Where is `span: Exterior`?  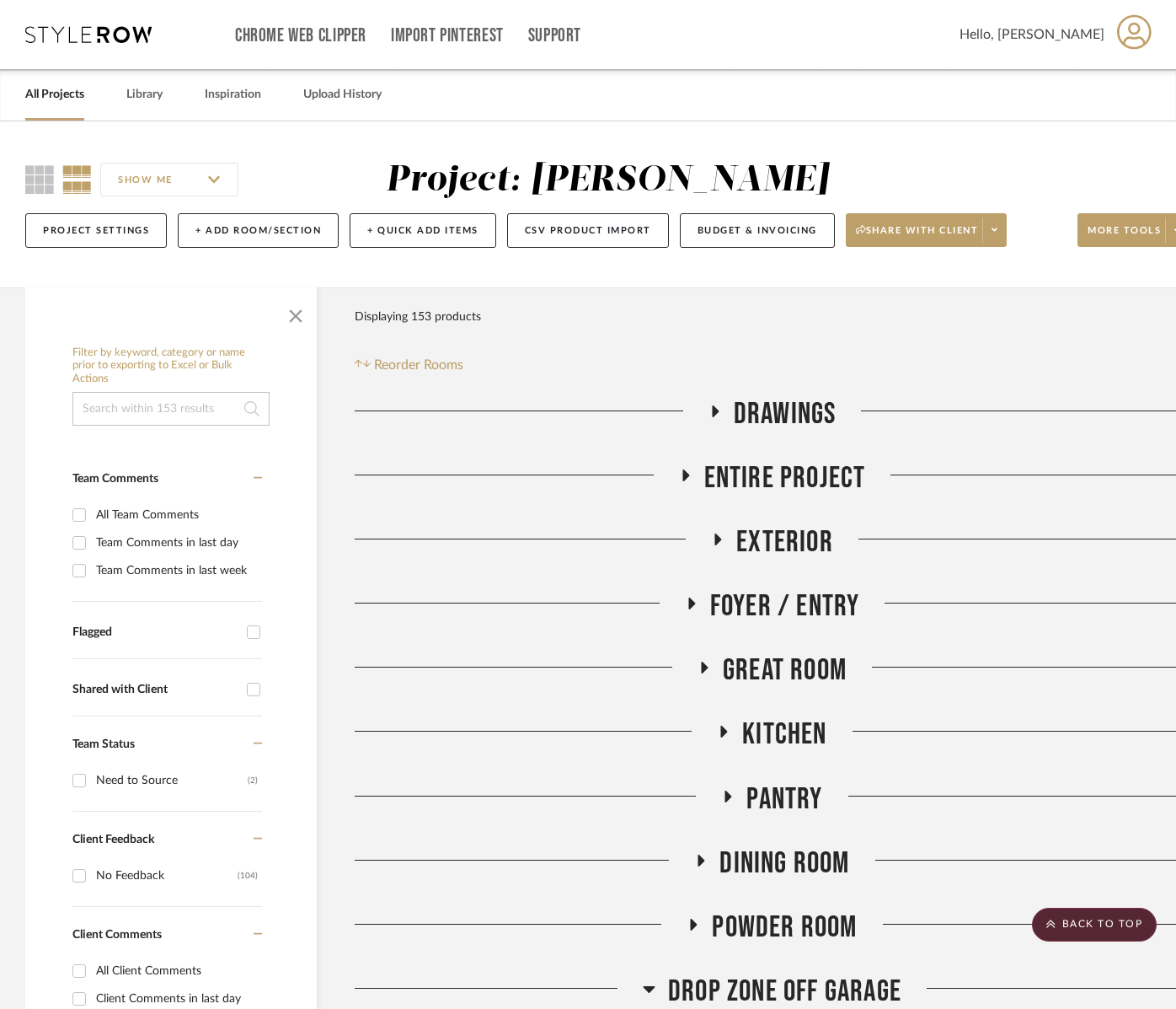
span: Exterior is located at coordinates (784, 542).